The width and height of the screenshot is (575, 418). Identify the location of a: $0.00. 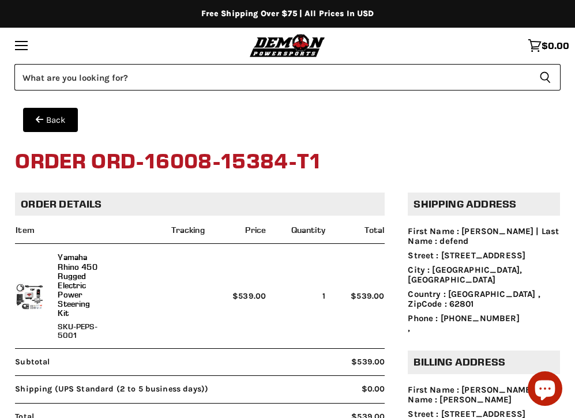
(549, 46).